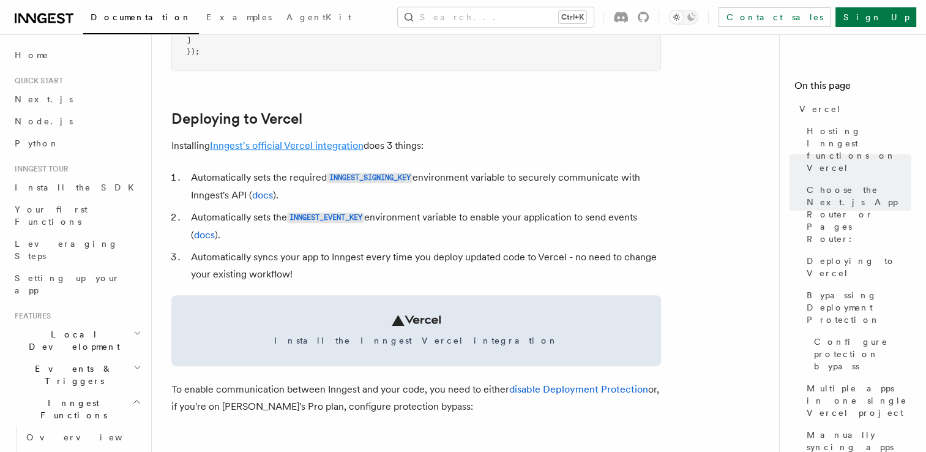 This screenshot has width=926, height=452. Describe the element at coordinates (775, 17) in the screenshot. I see `a: Contact sales` at that location.